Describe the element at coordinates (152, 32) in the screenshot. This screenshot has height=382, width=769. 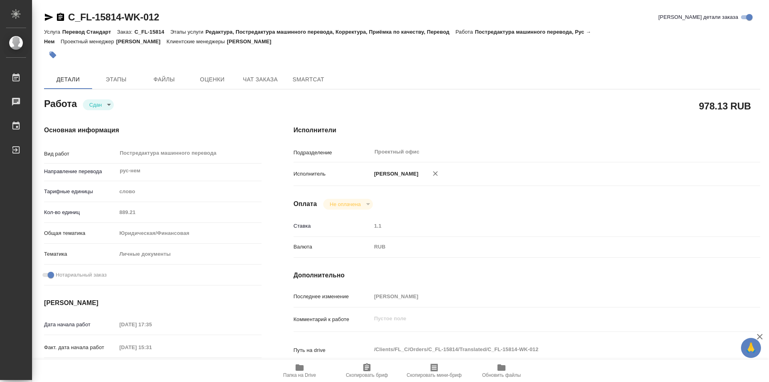
I see `p: C_FL-15814` at that location.